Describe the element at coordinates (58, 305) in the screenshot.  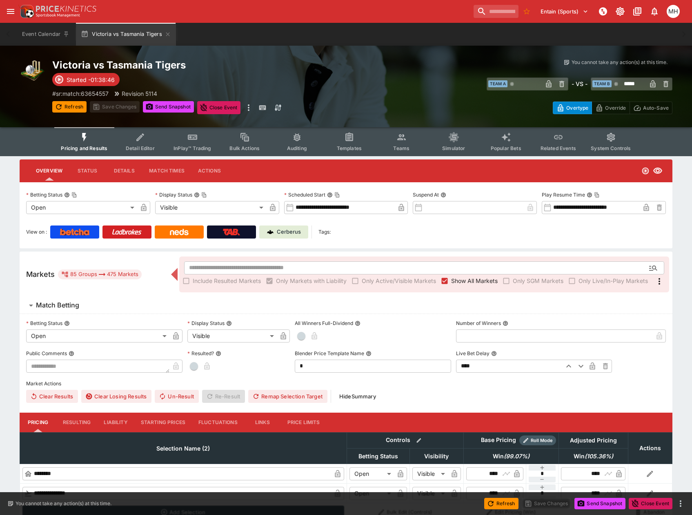
I see `h6: Match Betting` at that location.